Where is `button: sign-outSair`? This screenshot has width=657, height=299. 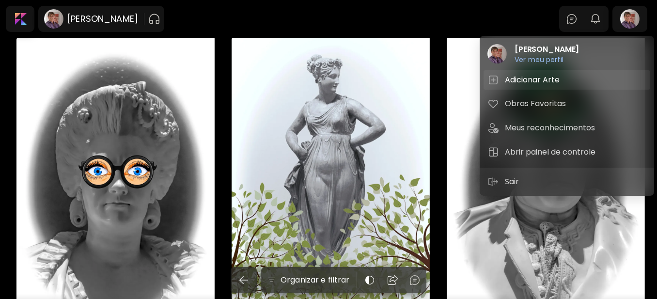
button: sign-outSair is located at coordinates (505, 182).